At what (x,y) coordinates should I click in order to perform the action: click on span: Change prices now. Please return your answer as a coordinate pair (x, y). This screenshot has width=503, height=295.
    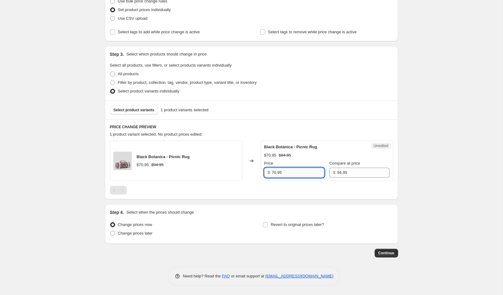
    Looking at the image, I should click on (135, 225).